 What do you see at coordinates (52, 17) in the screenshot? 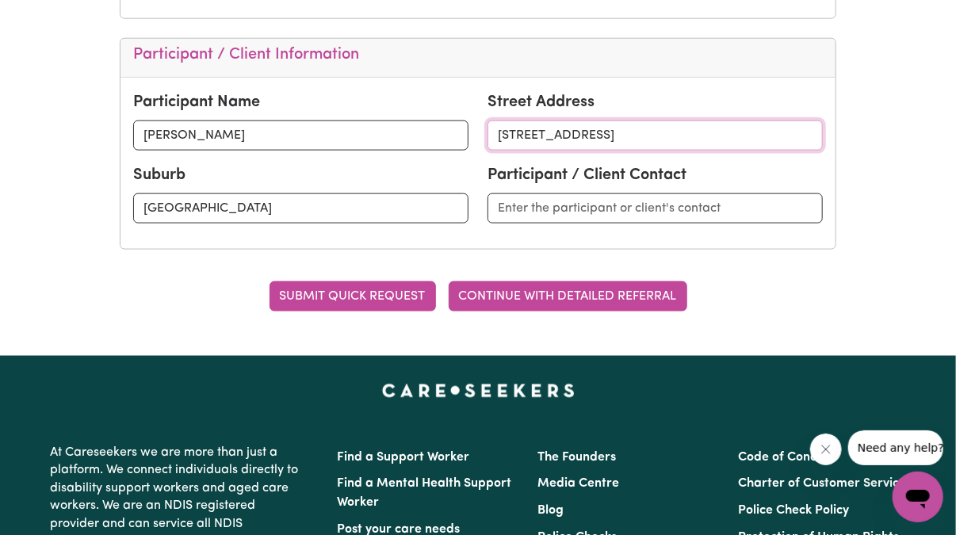
I see `span: Need any help?` at bounding box center [52, 17].